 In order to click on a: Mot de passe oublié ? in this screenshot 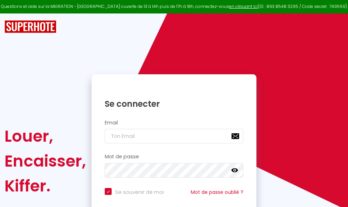, I will do `click(217, 192)`.